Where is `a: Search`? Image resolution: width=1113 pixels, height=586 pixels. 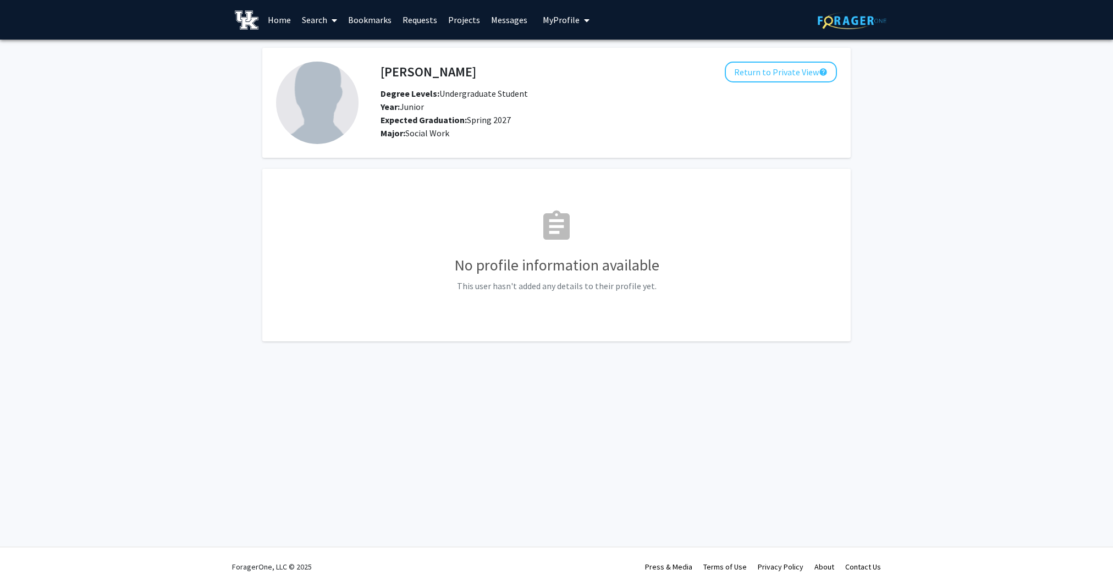 a: Search is located at coordinates (320, 20).